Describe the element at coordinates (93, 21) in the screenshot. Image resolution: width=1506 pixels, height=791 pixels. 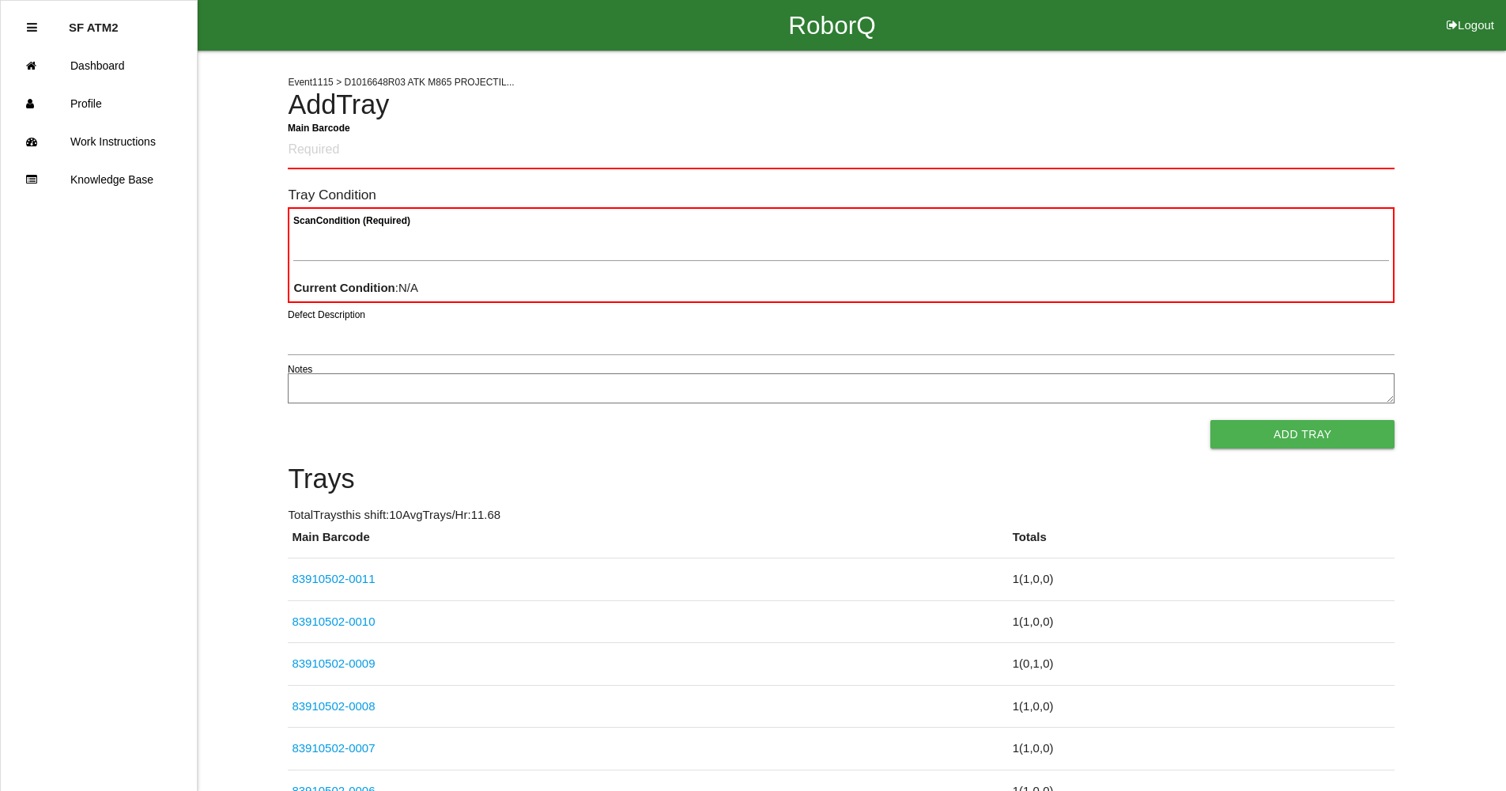
I see `p: SF ATM2` at that location.